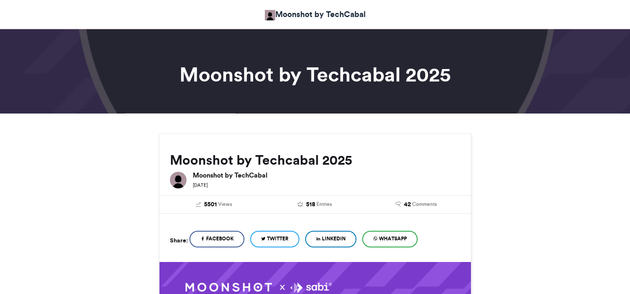  I want to click on span: Facebook, so click(220, 239).